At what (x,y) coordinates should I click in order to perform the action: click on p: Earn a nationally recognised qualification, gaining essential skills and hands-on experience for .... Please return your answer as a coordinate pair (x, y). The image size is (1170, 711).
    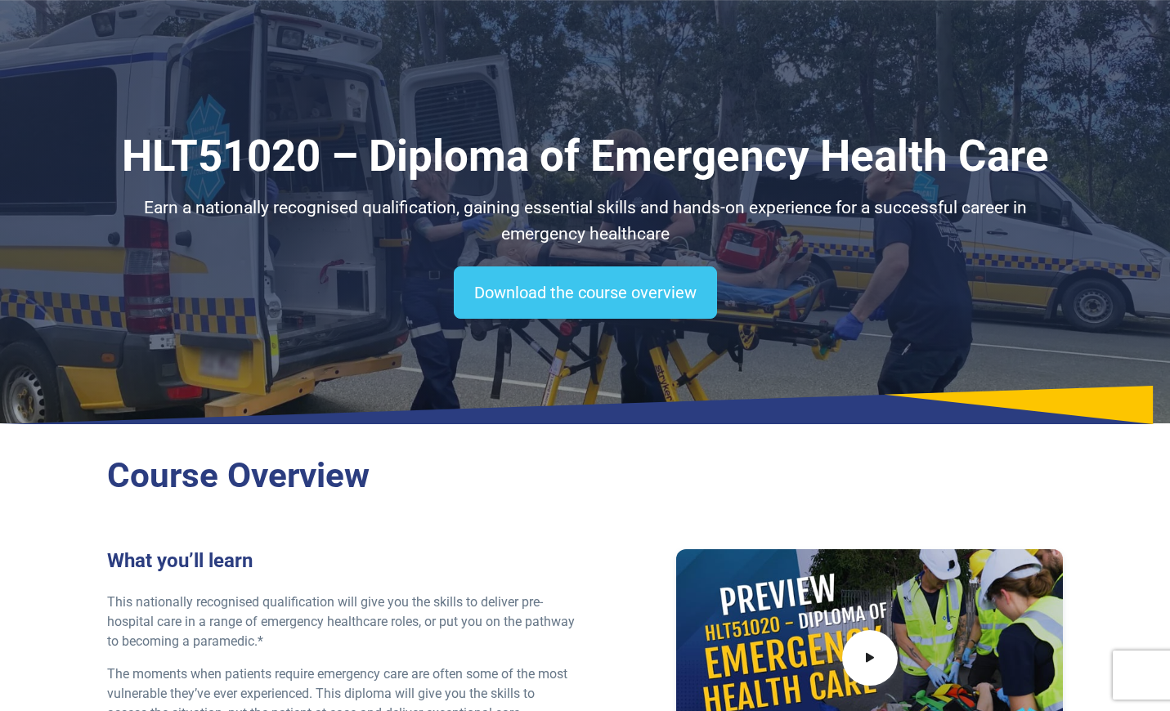
    Looking at the image, I should click on (585, 221).